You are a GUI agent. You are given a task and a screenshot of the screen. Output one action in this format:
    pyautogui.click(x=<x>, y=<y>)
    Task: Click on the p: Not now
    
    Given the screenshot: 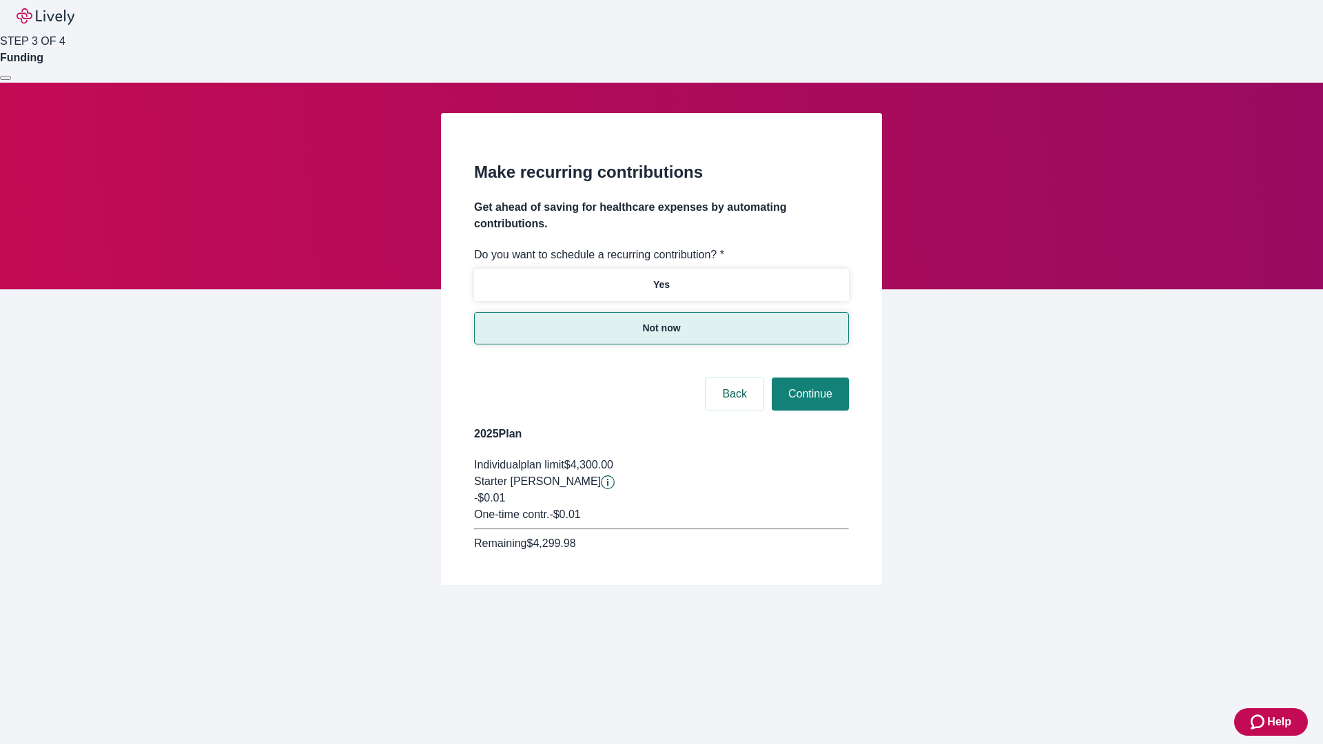 What is the action you would take?
    pyautogui.click(x=661, y=328)
    